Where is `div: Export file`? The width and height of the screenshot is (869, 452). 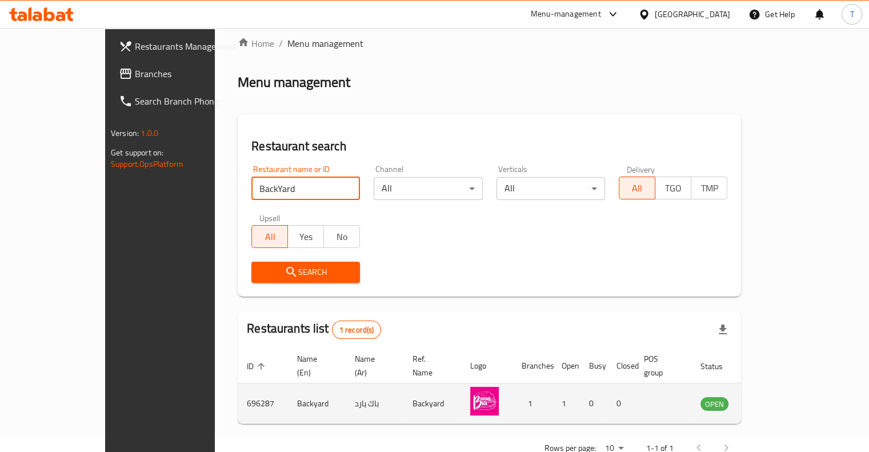 div: Export file is located at coordinates (723, 330).